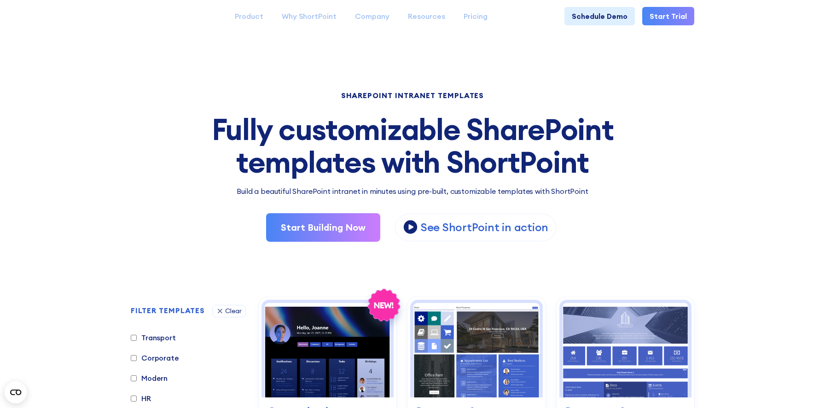  Describe the element at coordinates (174, 16) in the screenshot. I see `a: Home` at that location.